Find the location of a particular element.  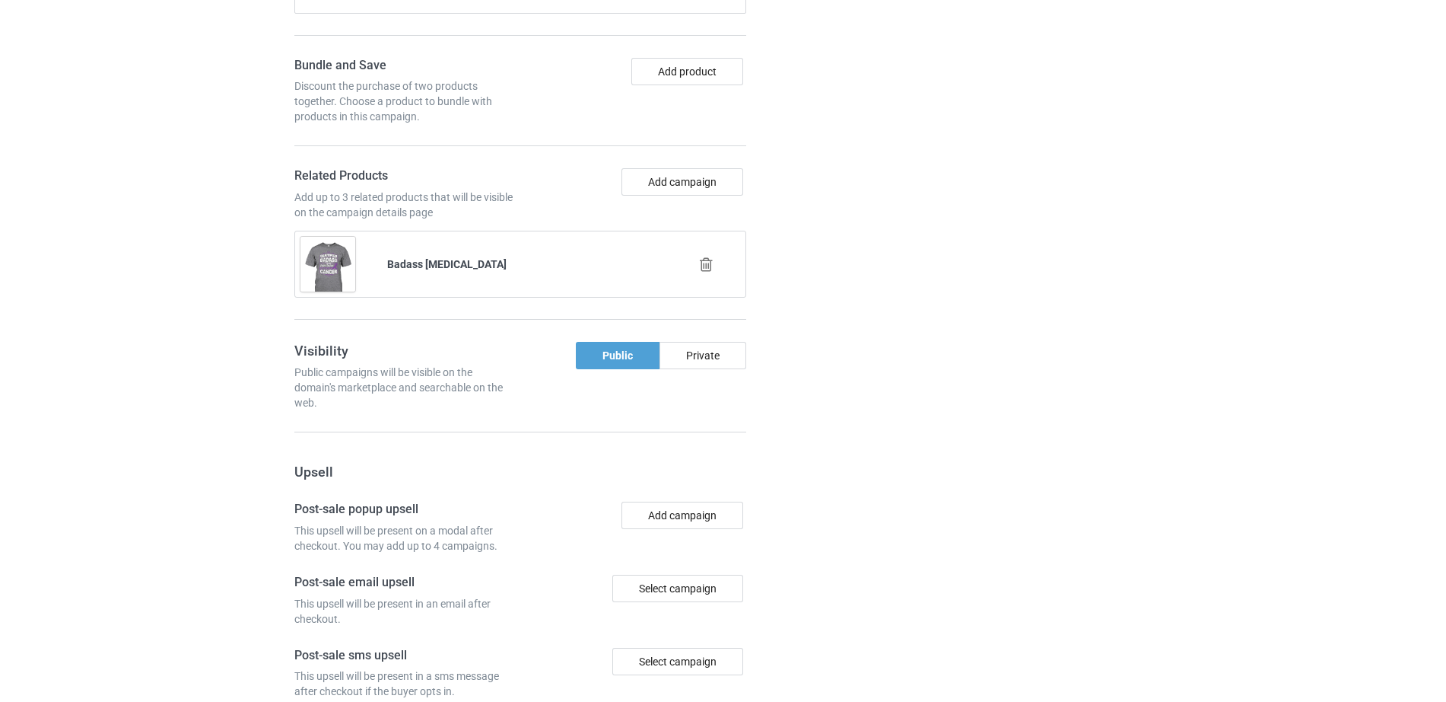

h4: Post-sale email upsell is located at coordinates (405, 582).